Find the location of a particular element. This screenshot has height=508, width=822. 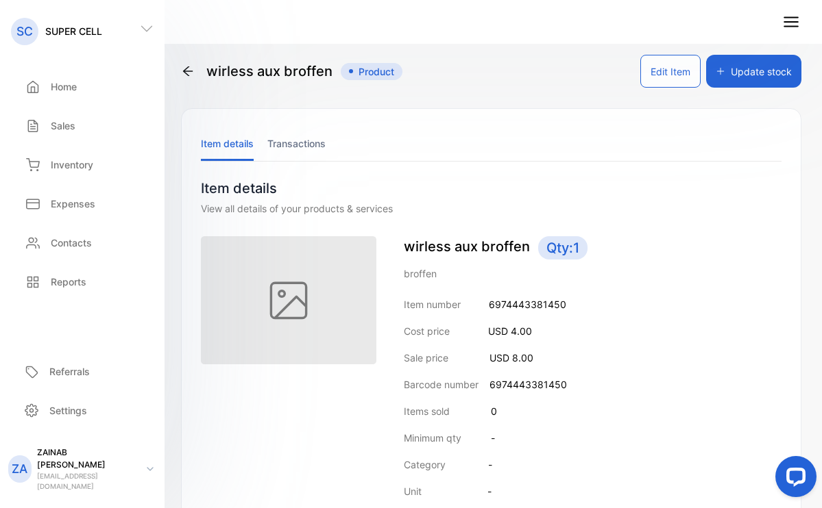

li: Transactions is located at coordinates (296, 143).